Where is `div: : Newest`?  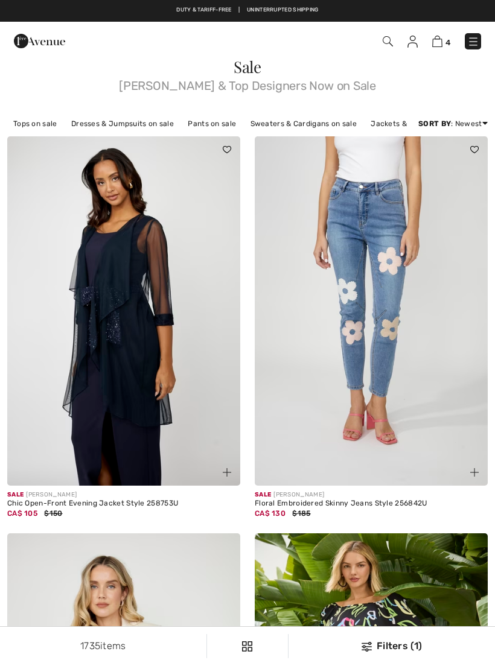 div: : Newest is located at coordinates (453, 124).